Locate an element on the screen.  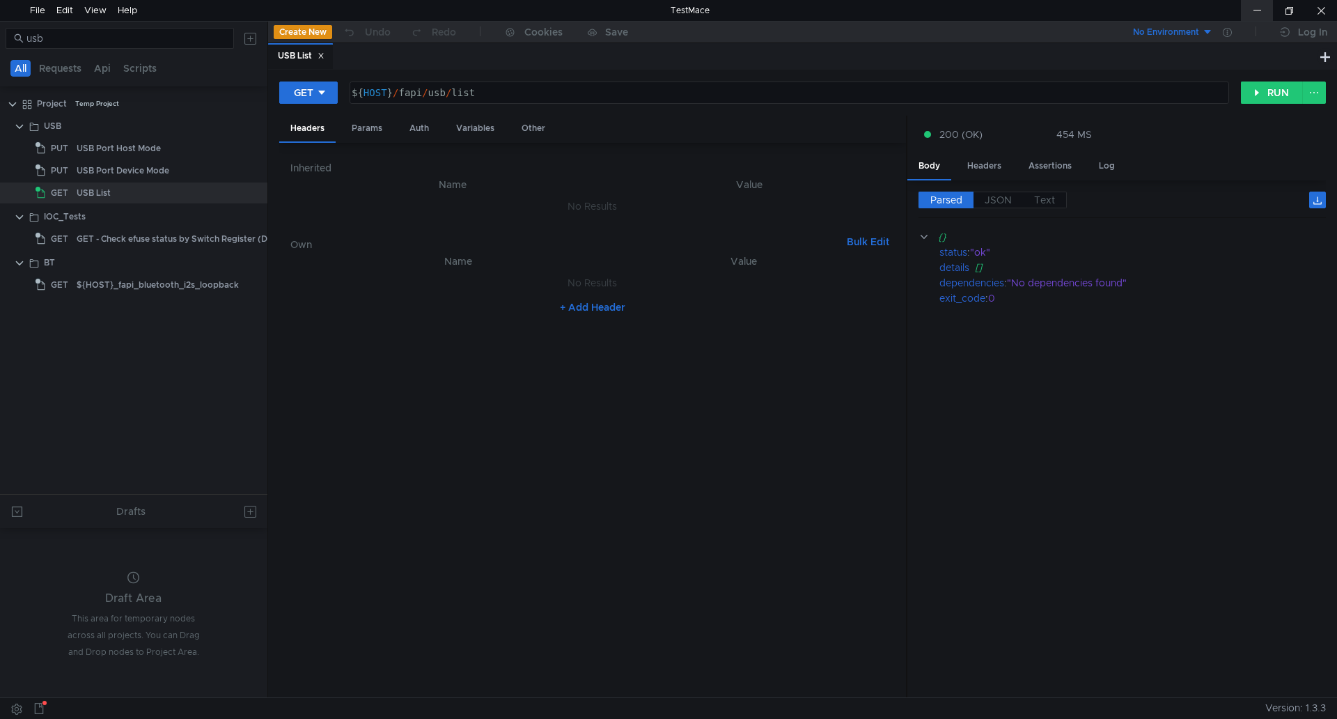
div: USB Port Device Mode is located at coordinates (123, 171).